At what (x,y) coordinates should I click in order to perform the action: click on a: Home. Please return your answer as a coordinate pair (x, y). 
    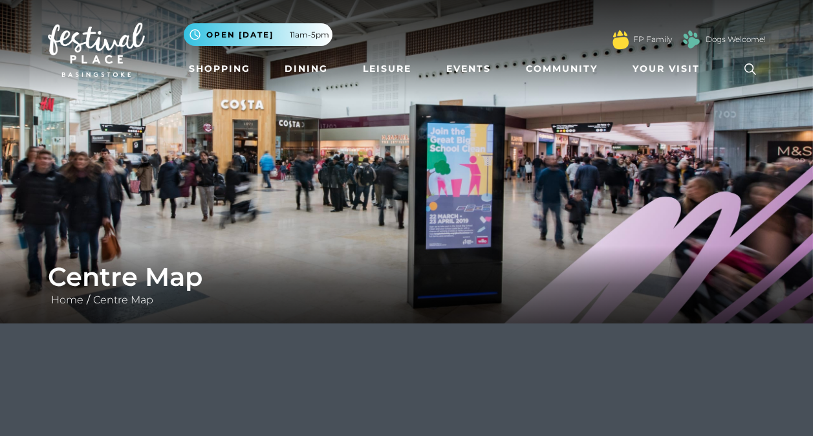
    Looking at the image, I should click on (67, 300).